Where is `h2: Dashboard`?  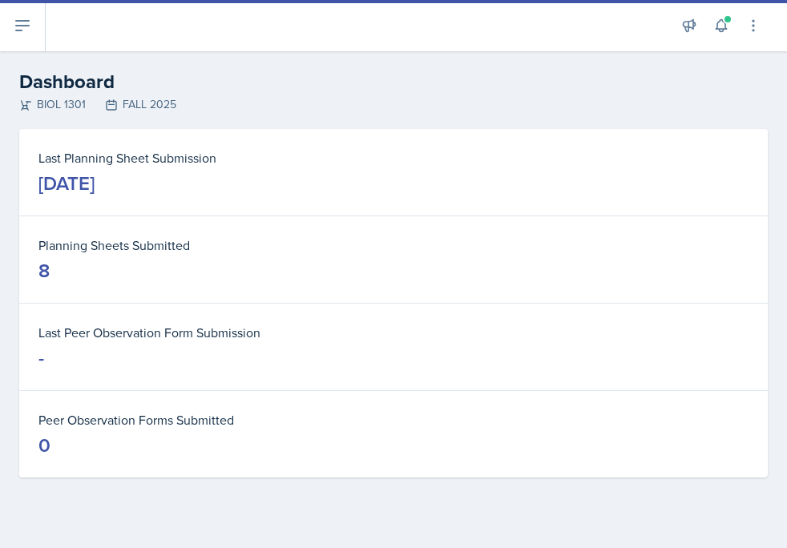
h2: Dashboard is located at coordinates (394, 82).